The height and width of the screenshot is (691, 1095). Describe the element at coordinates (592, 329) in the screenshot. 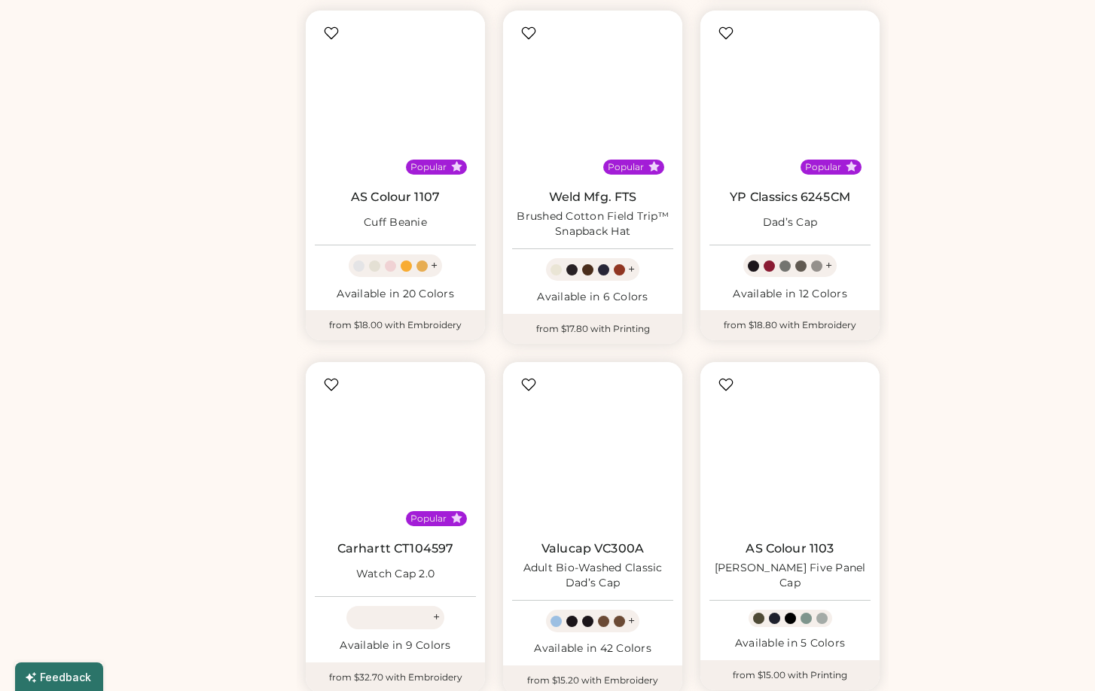

I see `div: from $17.80 with Printing` at that location.